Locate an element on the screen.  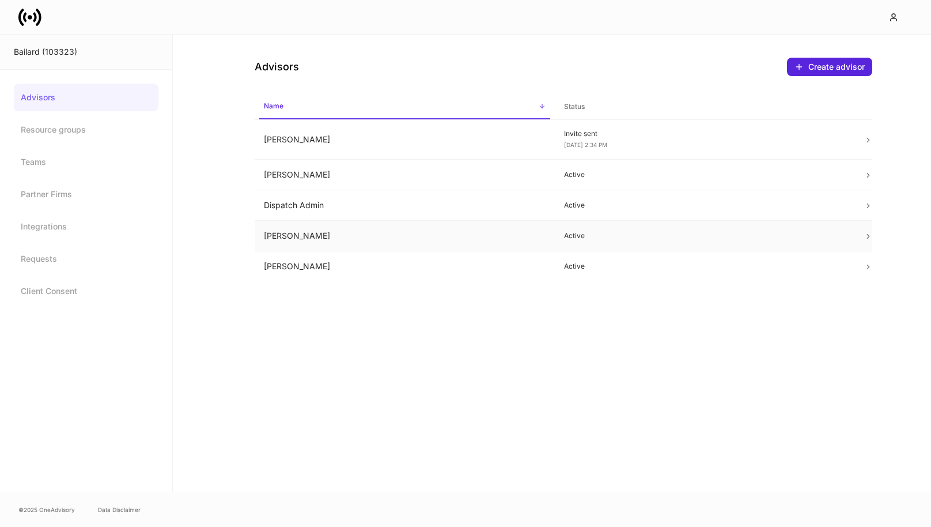
a: Advisors is located at coordinates (86, 97).